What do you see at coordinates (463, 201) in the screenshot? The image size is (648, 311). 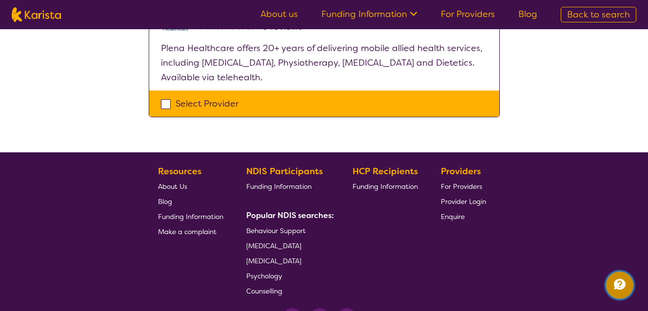 I see `a: Provider Login` at bounding box center [463, 201].